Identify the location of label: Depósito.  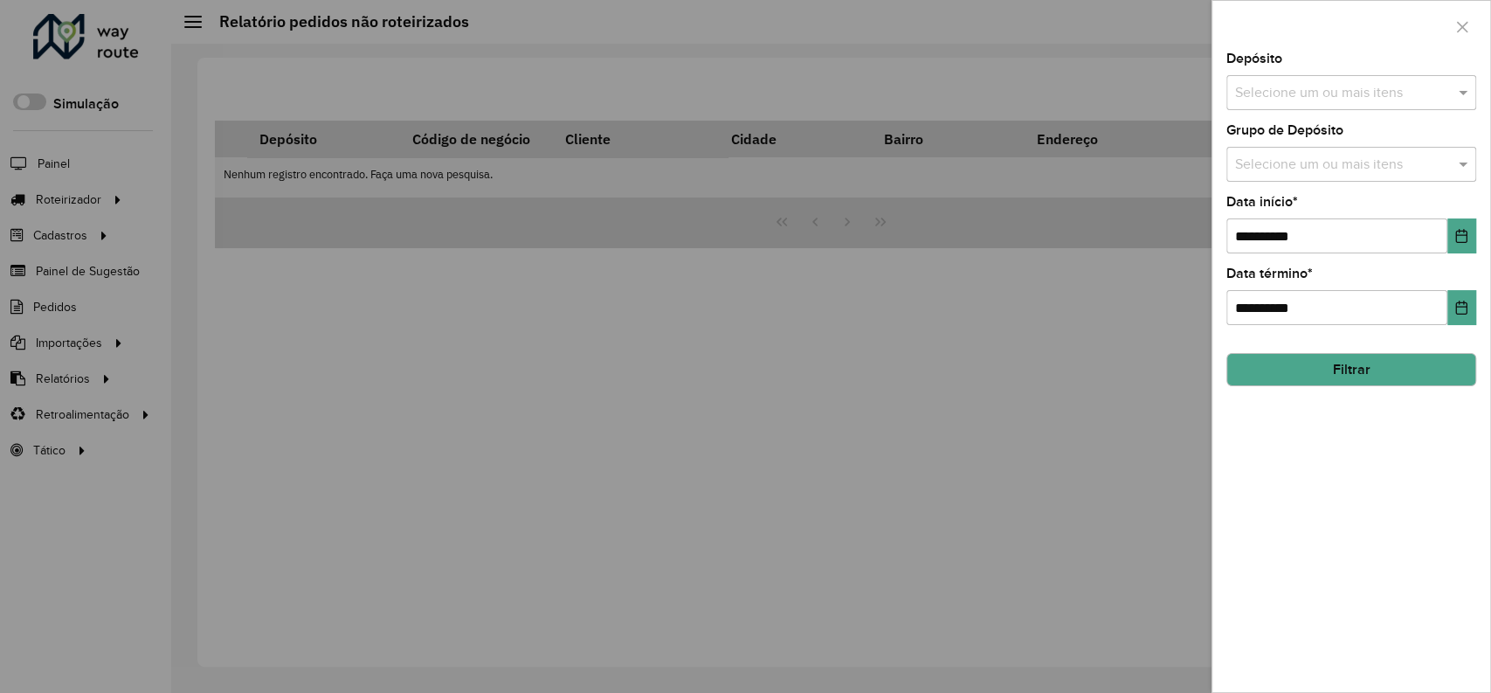
(1255, 59).